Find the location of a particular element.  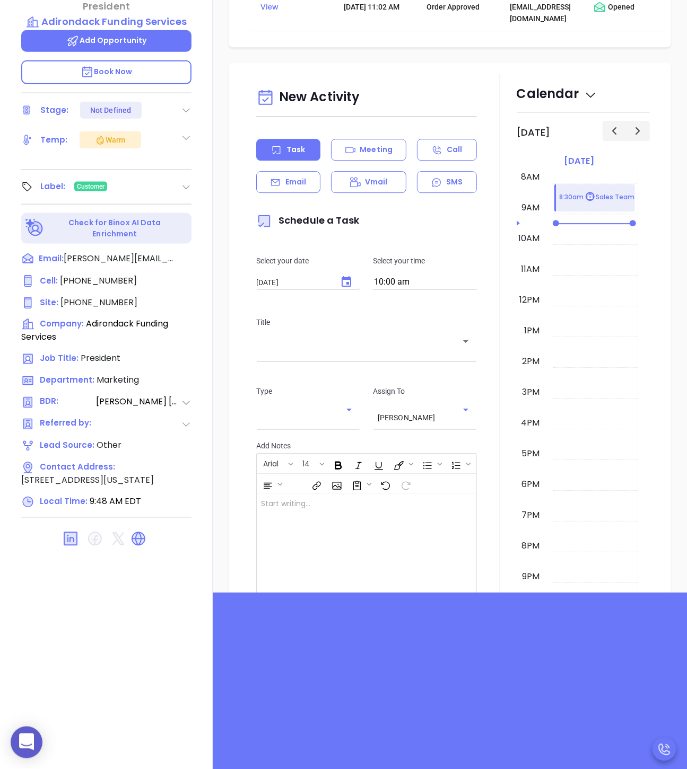

span: Align is located at coordinates (271, 485).